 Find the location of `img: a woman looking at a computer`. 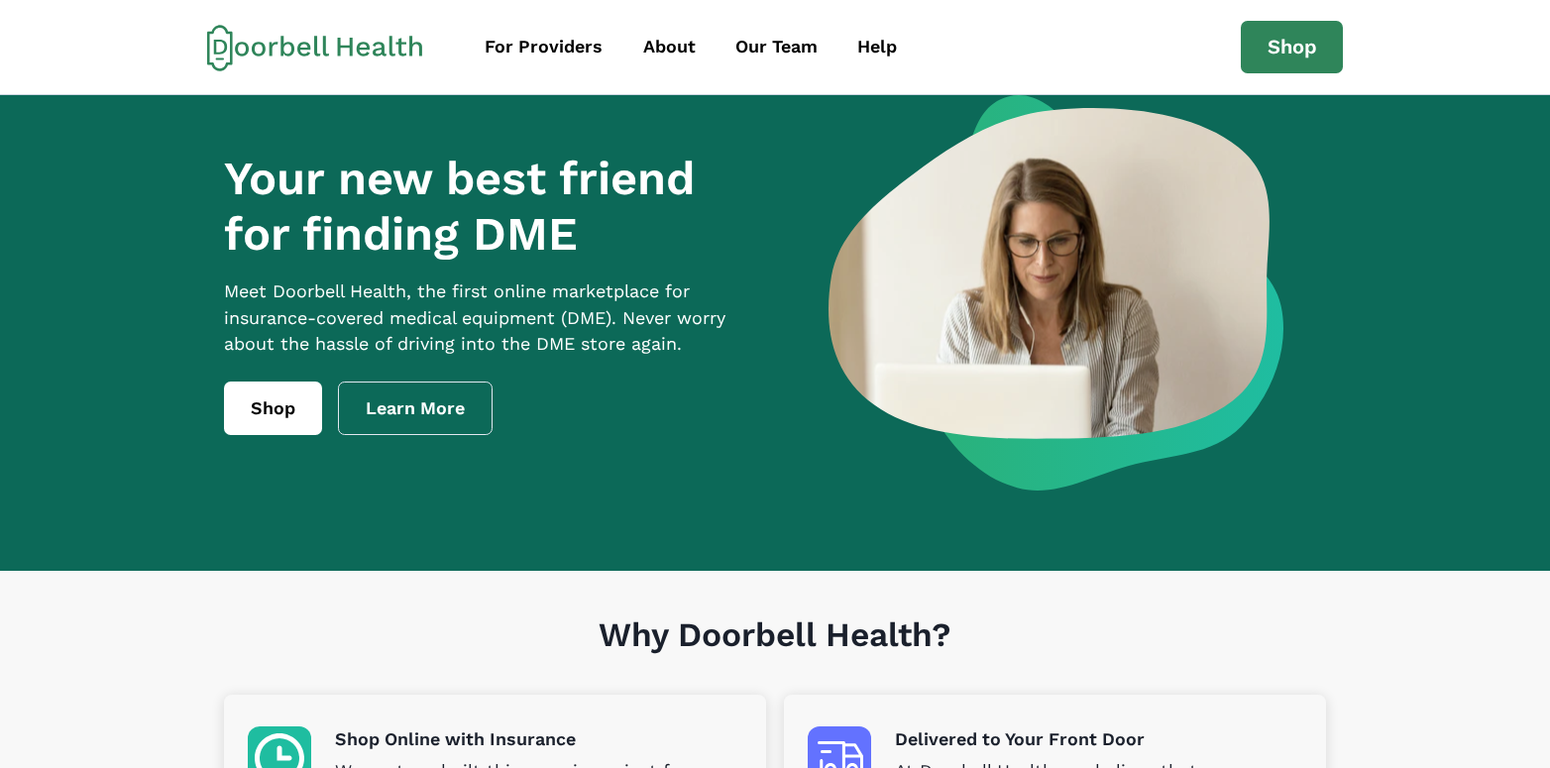

img: a woman looking at a computer is located at coordinates (1055, 292).